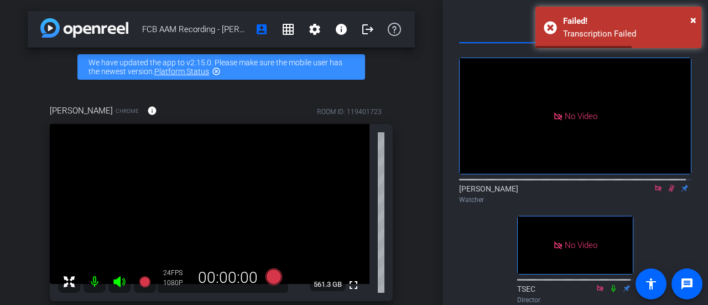 Image resolution: width=708 pixels, height=305 pixels. I want to click on mat-icon: message, so click(687, 284).